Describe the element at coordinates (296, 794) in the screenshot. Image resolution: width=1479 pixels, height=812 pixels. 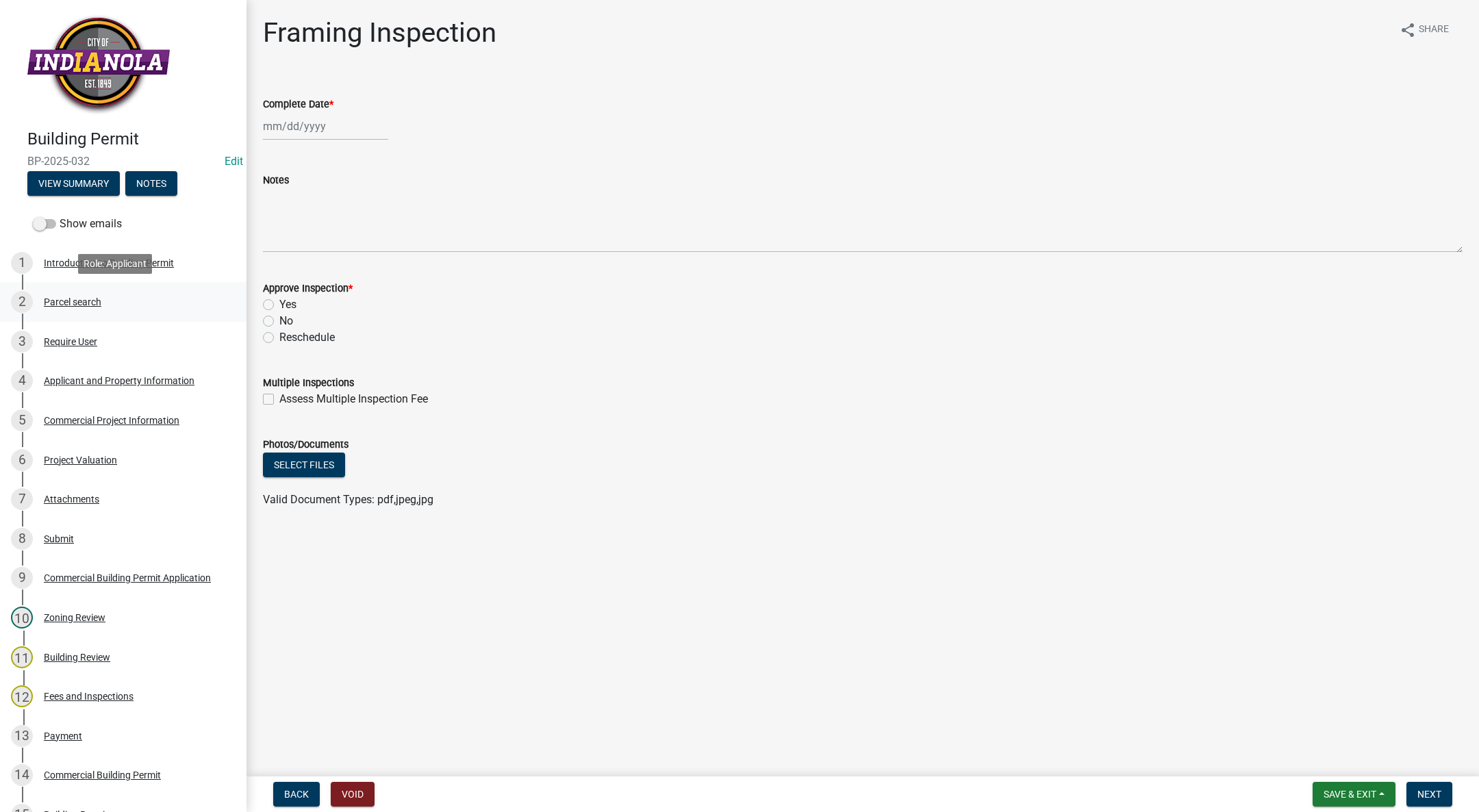
I see `span: Back` at that location.